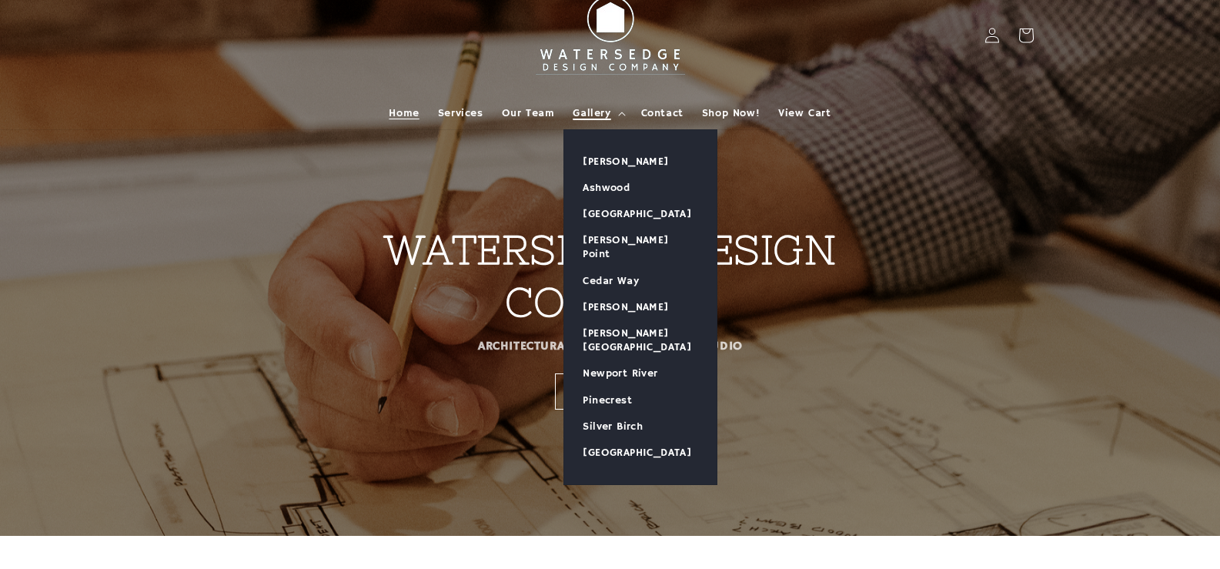  What do you see at coordinates (640, 373) in the screenshot?
I see `a: Newport River` at bounding box center [640, 373].